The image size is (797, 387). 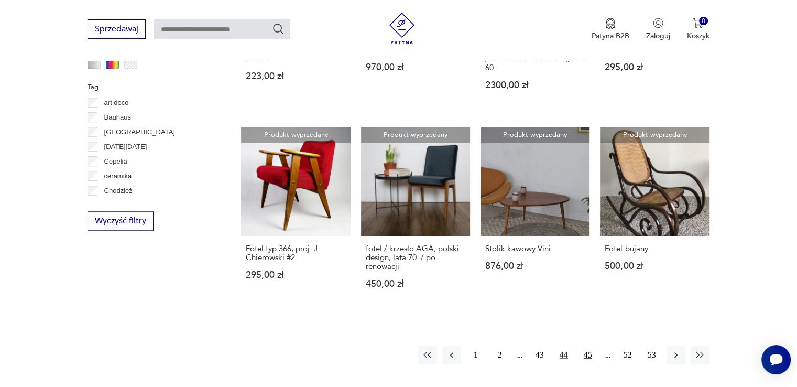 I want to click on p: Tag, so click(x=151, y=87).